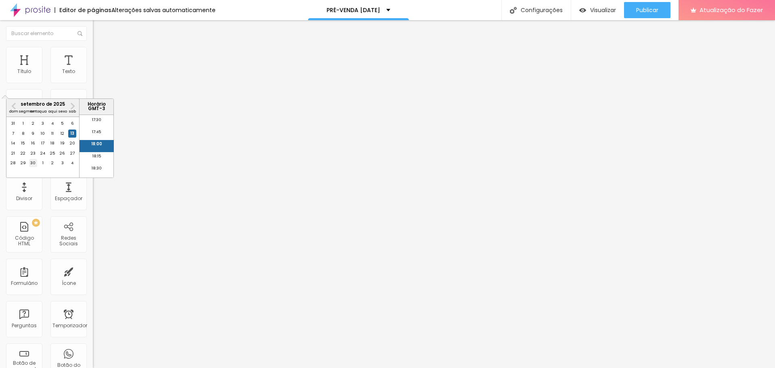  I want to click on div: Escolha domingo, 21 de setembro de 2025, so click(13, 153).